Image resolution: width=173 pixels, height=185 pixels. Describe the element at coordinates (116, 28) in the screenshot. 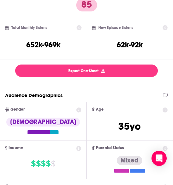

I see `h2: New Episode Listens` at that location.